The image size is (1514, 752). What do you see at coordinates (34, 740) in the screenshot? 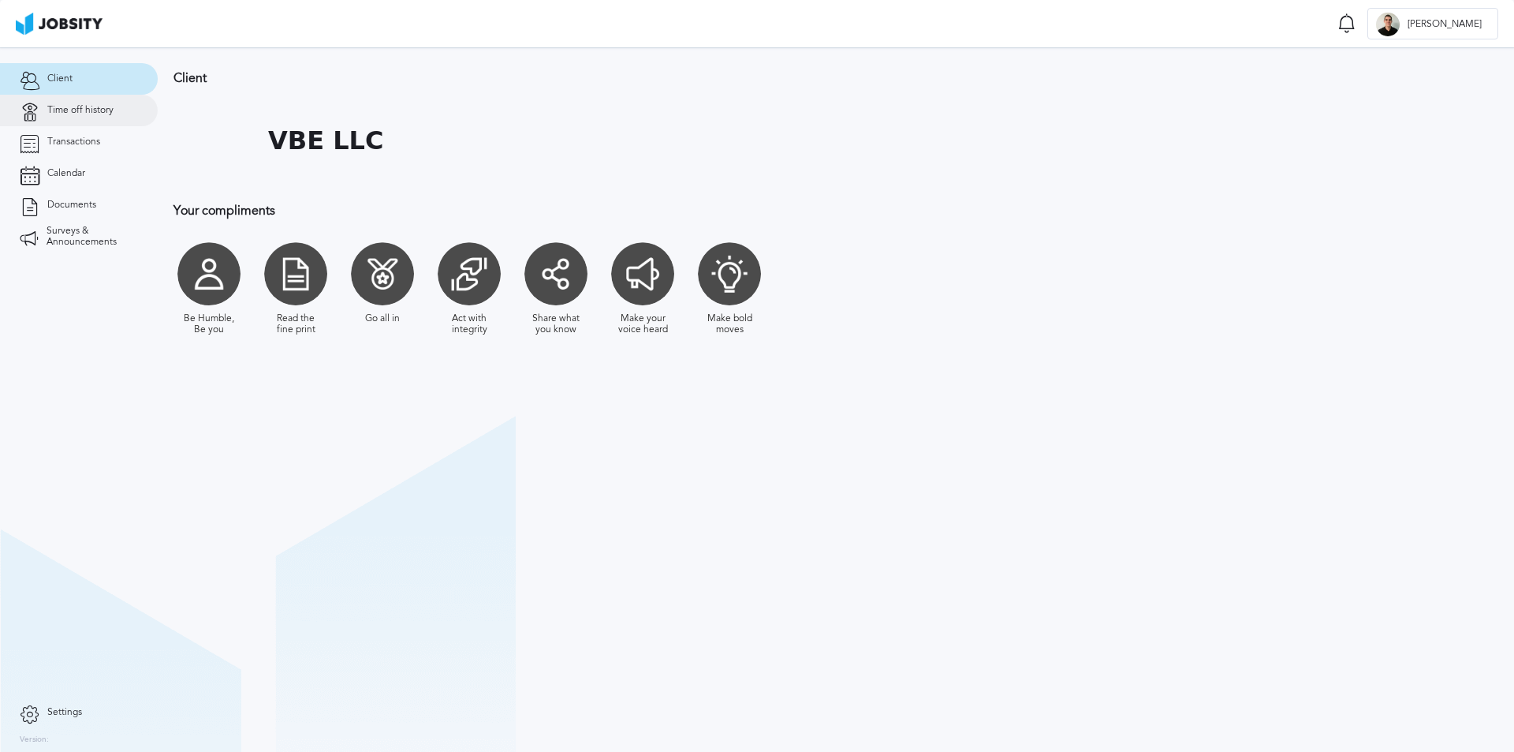
I see `label: Version:` at bounding box center [34, 740].